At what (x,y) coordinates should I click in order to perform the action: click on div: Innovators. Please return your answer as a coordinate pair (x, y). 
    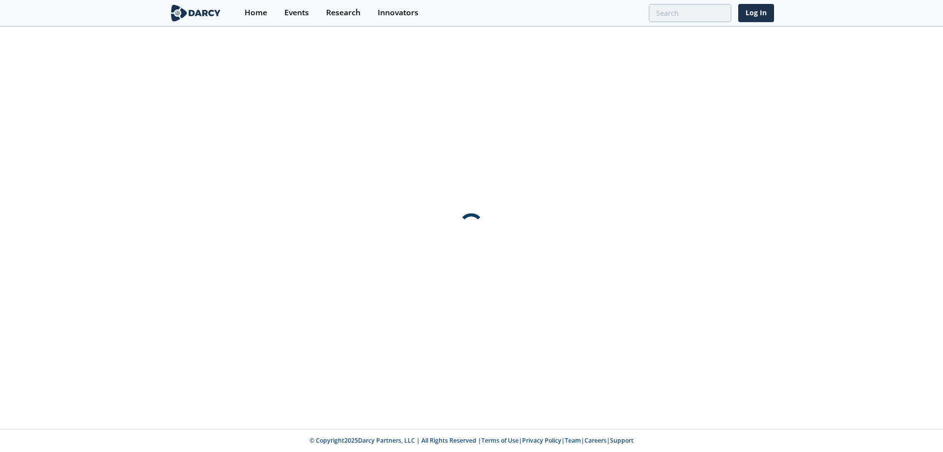
    Looking at the image, I should click on (398, 13).